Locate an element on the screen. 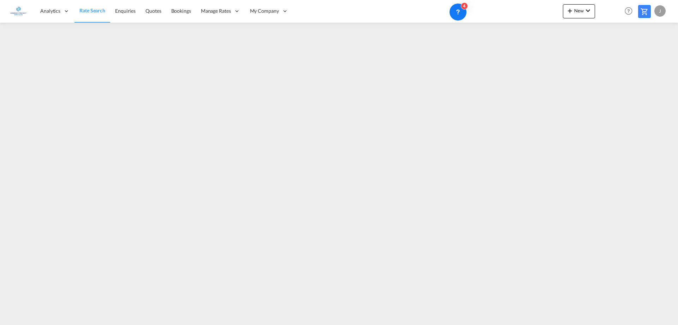 The height and width of the screenshot is (325, 678). span: Manage Rates is located at coordinates (216, 11).